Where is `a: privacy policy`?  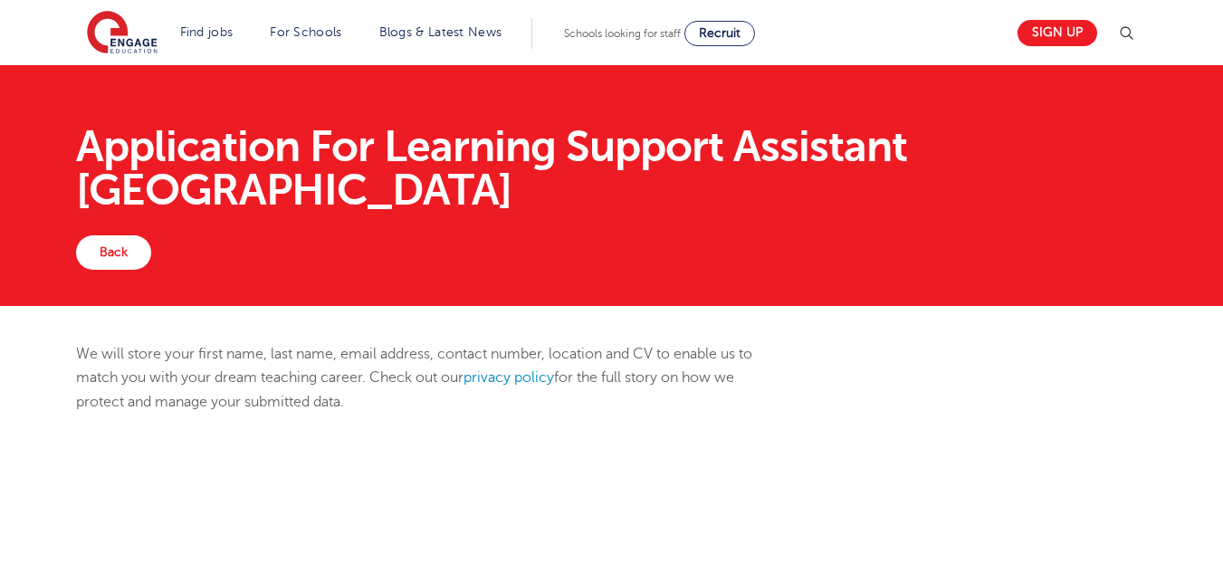 a: privacy policy is located at coordinates (509, 378).